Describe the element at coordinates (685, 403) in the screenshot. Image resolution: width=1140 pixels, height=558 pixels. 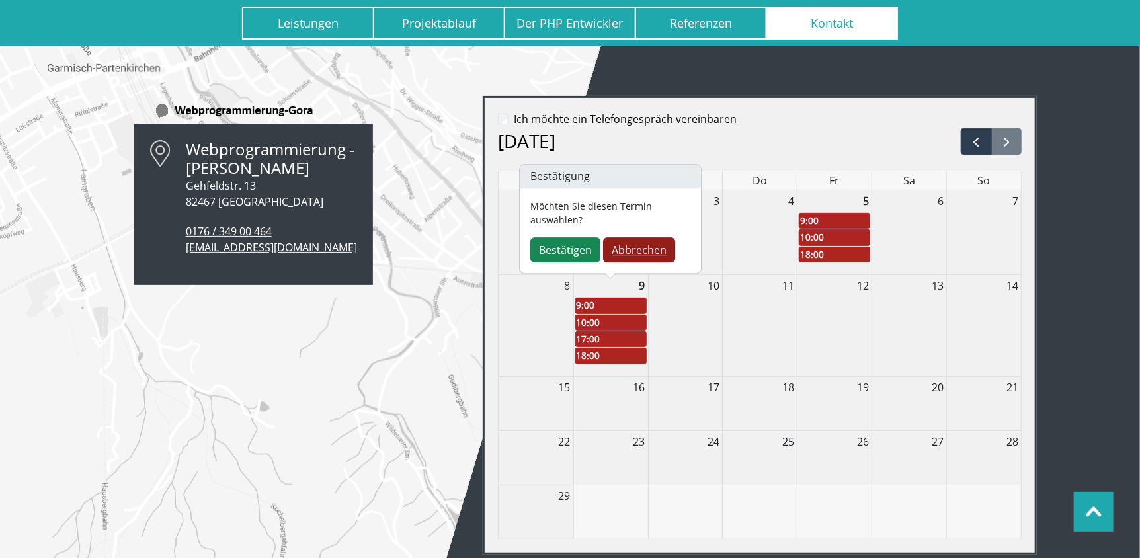
I see `td: 17. September 2025` at that location.